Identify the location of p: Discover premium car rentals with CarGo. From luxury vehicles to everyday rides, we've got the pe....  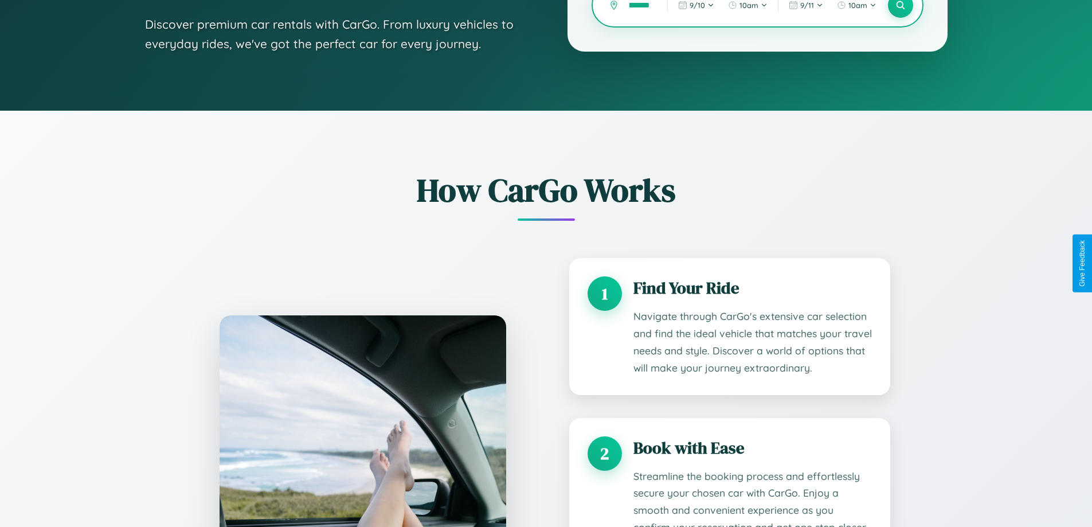
(334, 34).